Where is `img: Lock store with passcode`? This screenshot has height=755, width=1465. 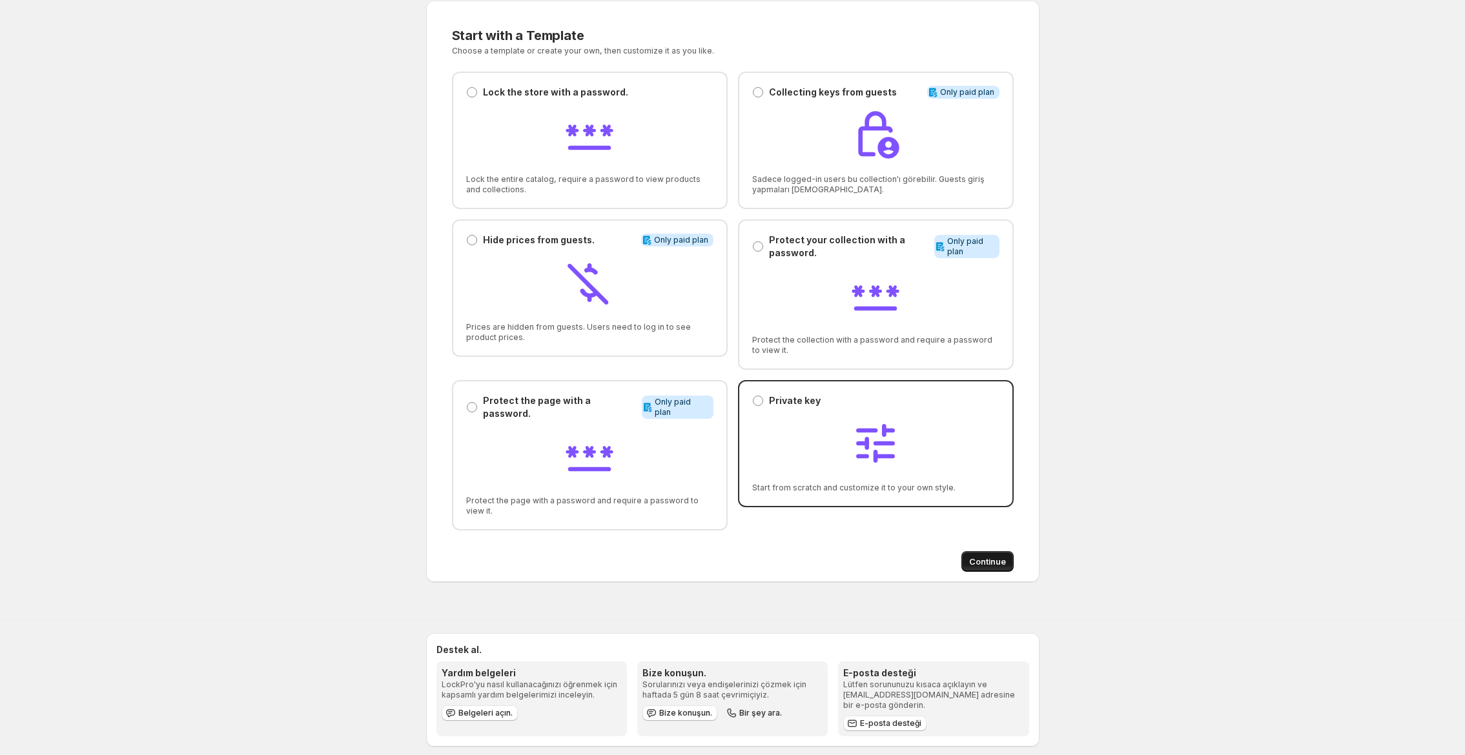
img: Lock store with passcode is located at coordinates (589, 135).